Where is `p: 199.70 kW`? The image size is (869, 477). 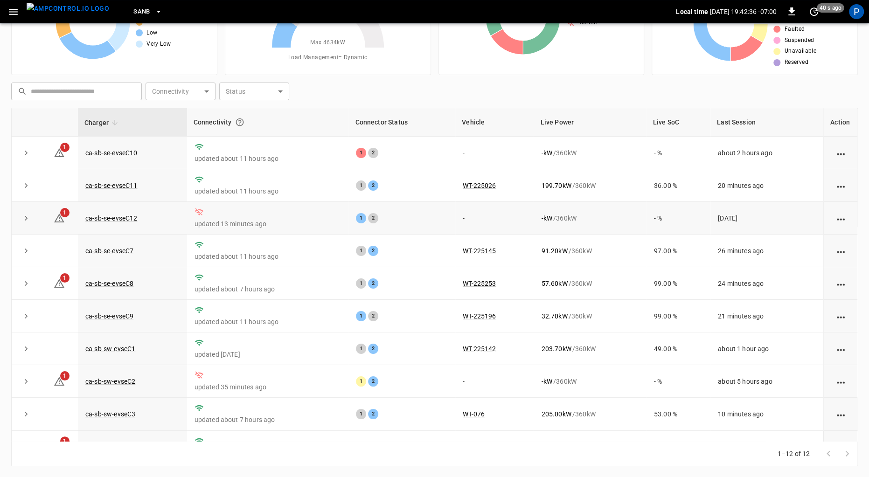
p: 199.70 kW is located at coordinates (556, 186).